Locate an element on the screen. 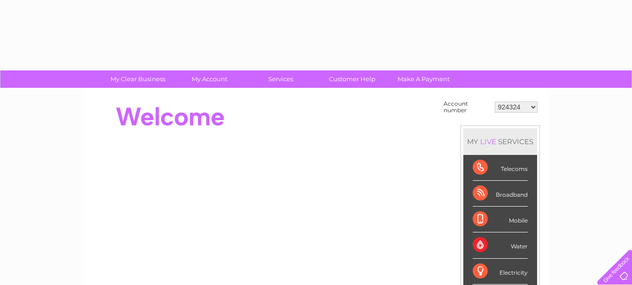  a: My Account is located at coordinates (209, 79).